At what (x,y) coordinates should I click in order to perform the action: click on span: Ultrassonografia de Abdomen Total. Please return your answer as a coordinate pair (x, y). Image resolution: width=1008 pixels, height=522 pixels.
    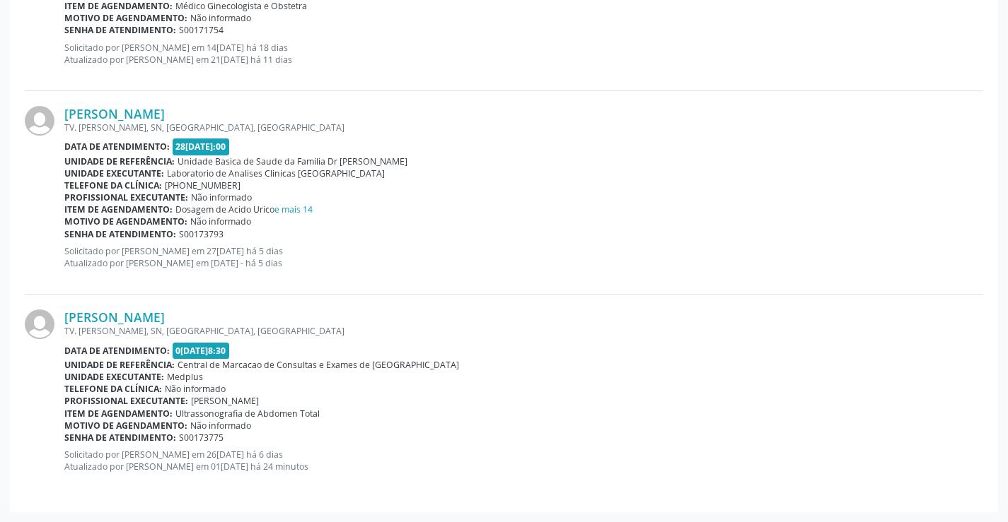
    Looking at the image, I should click on (247, 414).